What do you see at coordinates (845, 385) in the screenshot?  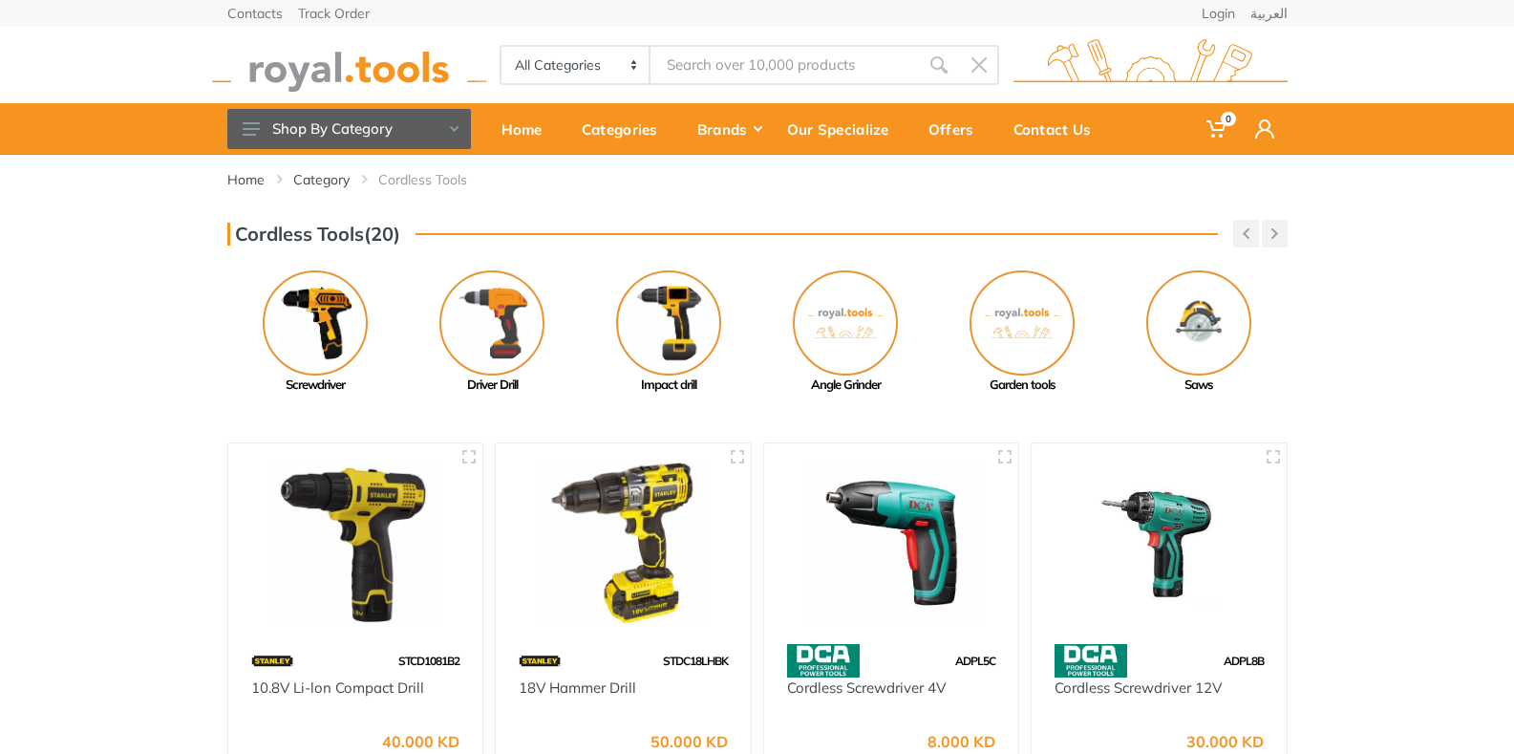 I see `div: Angle Grinder` at bounding box center [845, 385].